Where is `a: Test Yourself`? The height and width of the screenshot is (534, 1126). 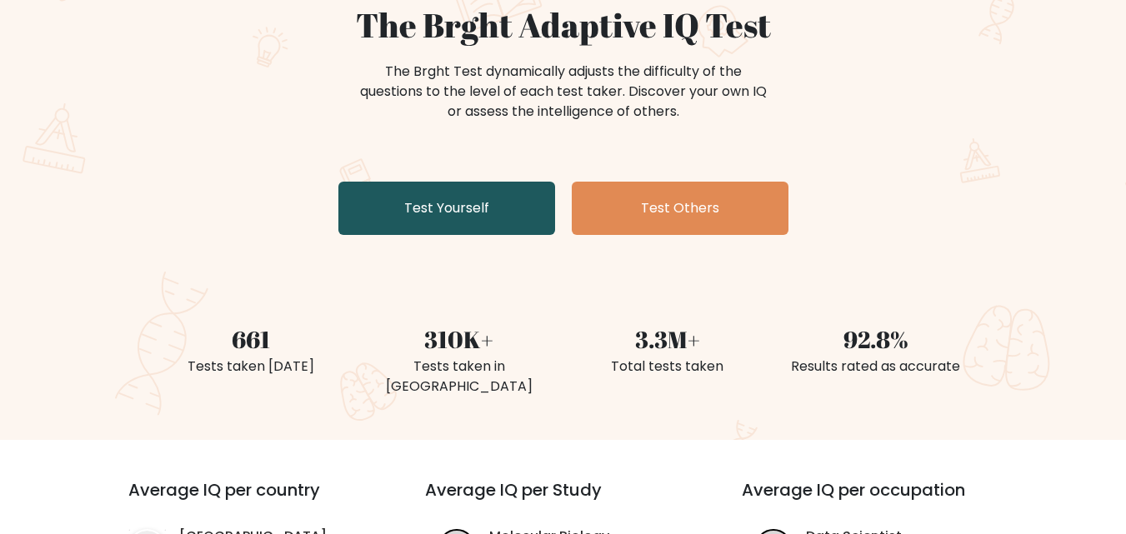 a: Test Yourself is located at coordinates (447, 208).